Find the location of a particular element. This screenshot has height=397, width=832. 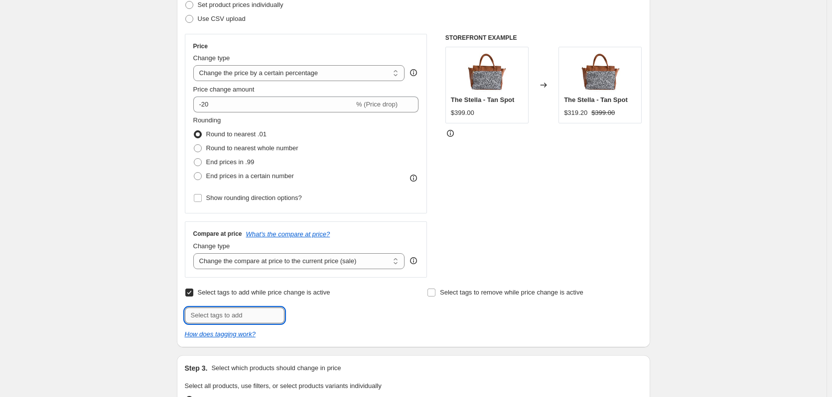

h6: STOREFRONT EXAMPLE is located at coordinates (543, 38).